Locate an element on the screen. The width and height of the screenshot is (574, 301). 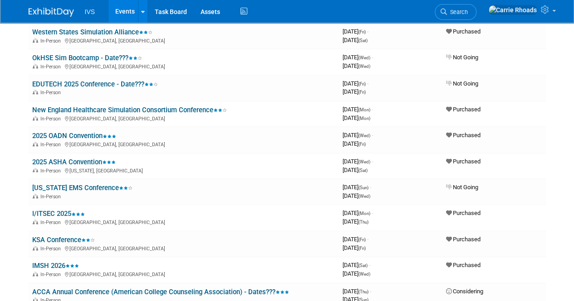
a: ACCA Annual Conference (American College Counseling Association) - Dates??? is located at coordinates (160, 292).